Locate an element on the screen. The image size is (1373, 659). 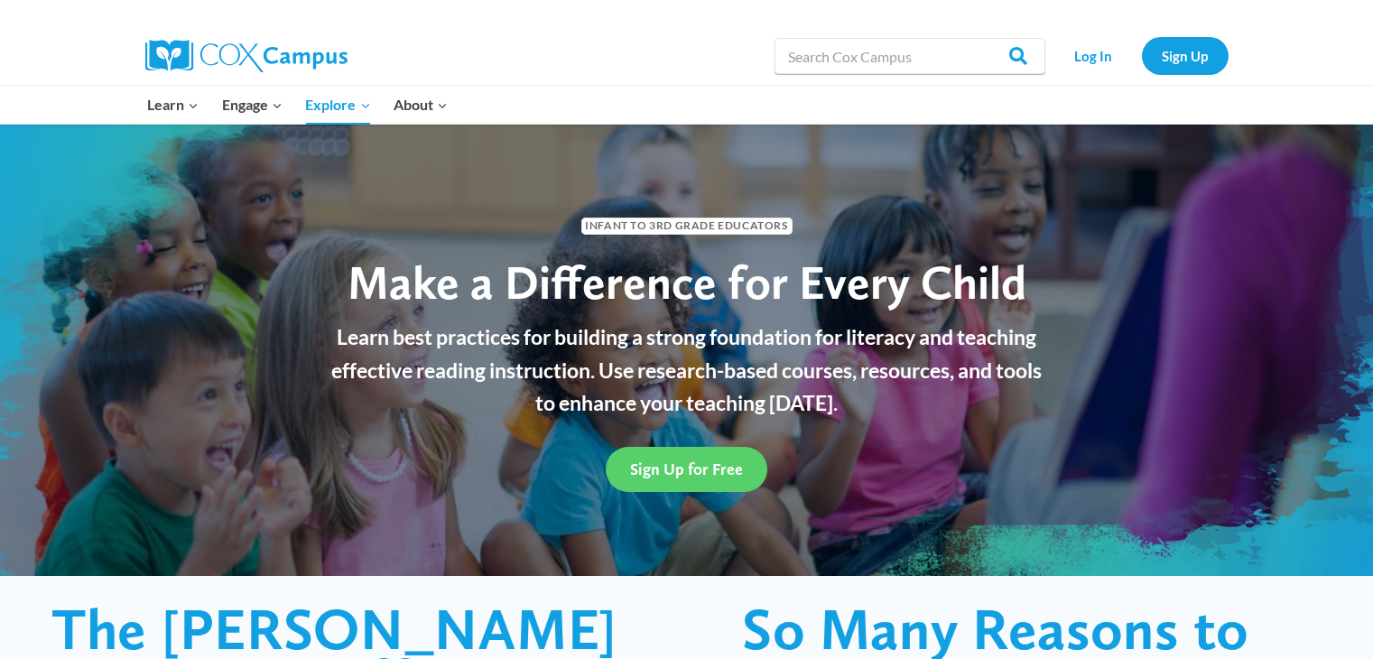
span: Make a Difference for Every Child is located at coordinates (687, 282).